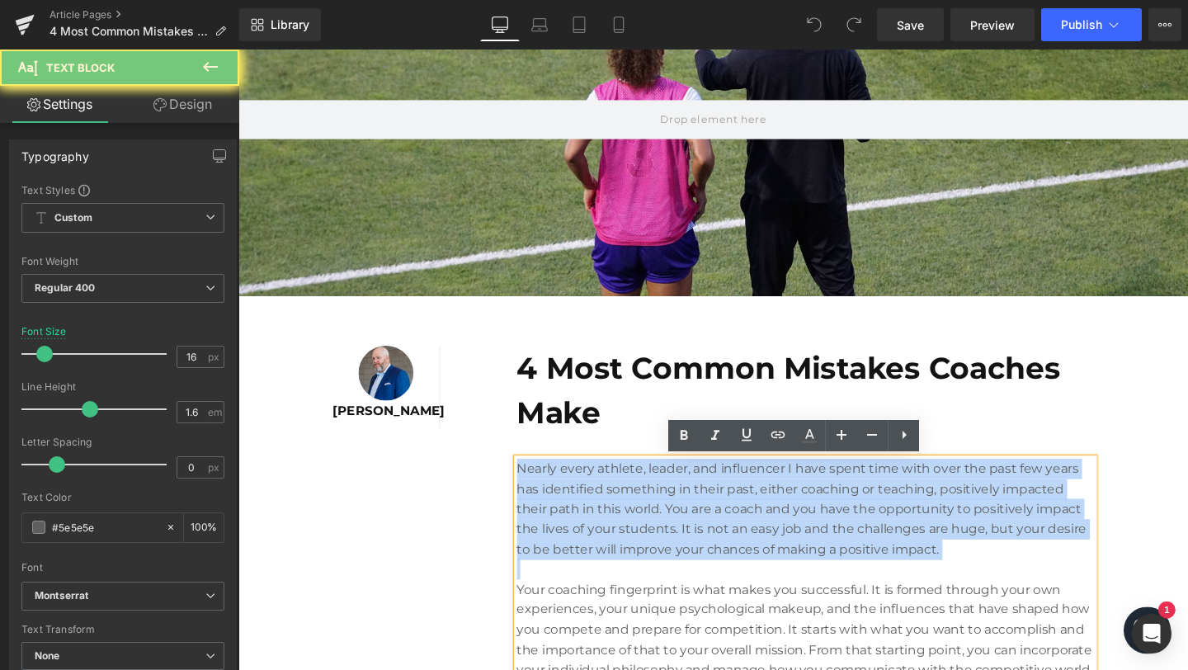 The image size is (1188, 670). What do you see at coordinates (1081, 25) in the screenshot?
I see `span: Publish` at bounding box center [1081, 25].